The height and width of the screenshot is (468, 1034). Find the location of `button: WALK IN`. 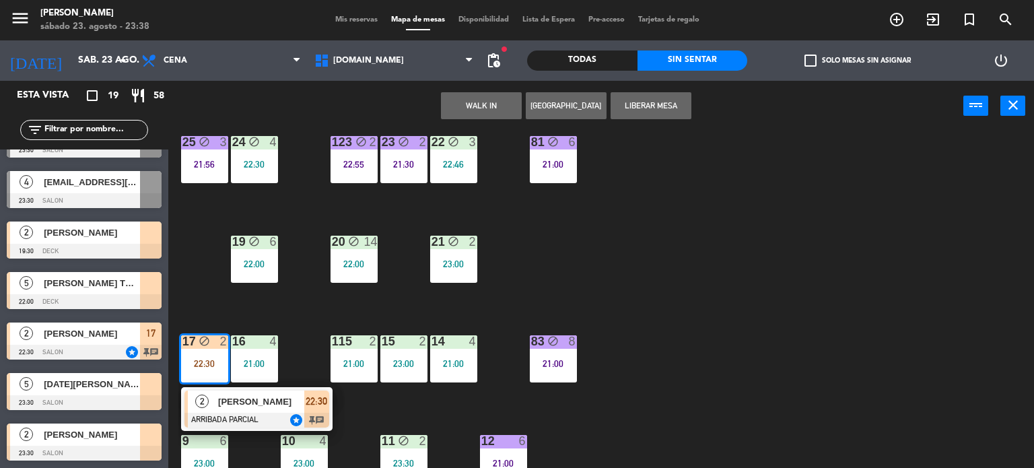

button: WALK IN is located at coordinates (481, 106).